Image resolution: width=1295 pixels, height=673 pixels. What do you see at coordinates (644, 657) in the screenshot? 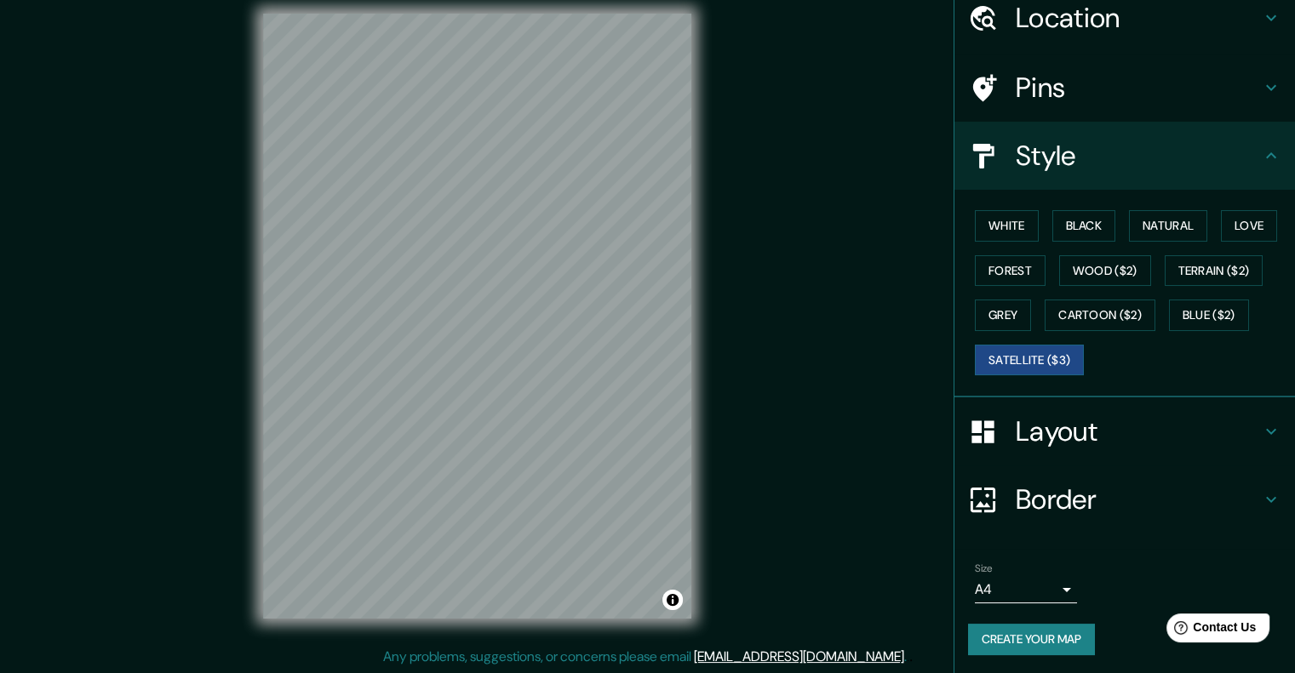
I see `p: Any problems, suggestions, or concerns please email .` at bounding box center [644, 657].